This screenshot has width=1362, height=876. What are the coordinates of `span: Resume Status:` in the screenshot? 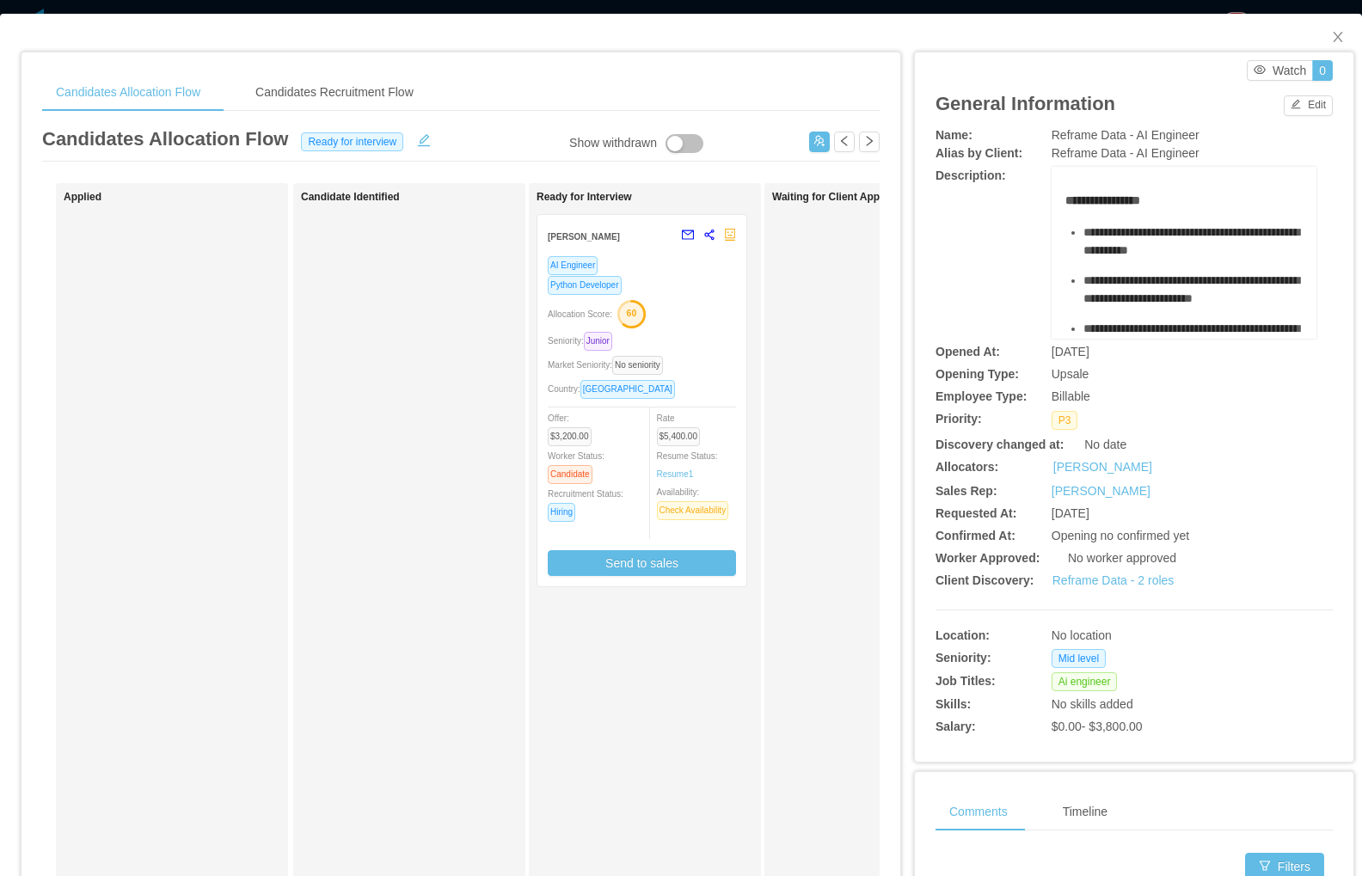 It's located at (687, 465).